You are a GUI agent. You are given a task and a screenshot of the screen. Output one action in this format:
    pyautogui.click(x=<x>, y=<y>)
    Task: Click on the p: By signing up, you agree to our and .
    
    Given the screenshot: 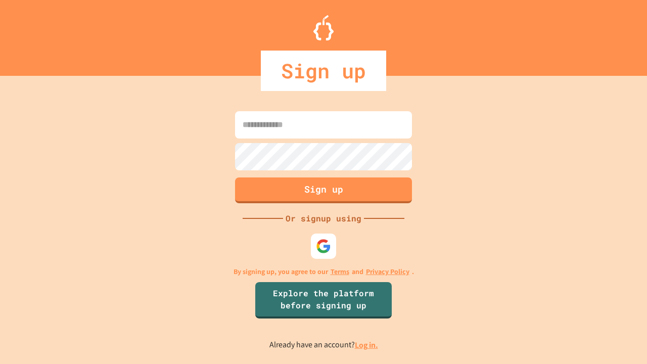 What is the action you would take?
    pyautogui.click(x=323, y=271)
    